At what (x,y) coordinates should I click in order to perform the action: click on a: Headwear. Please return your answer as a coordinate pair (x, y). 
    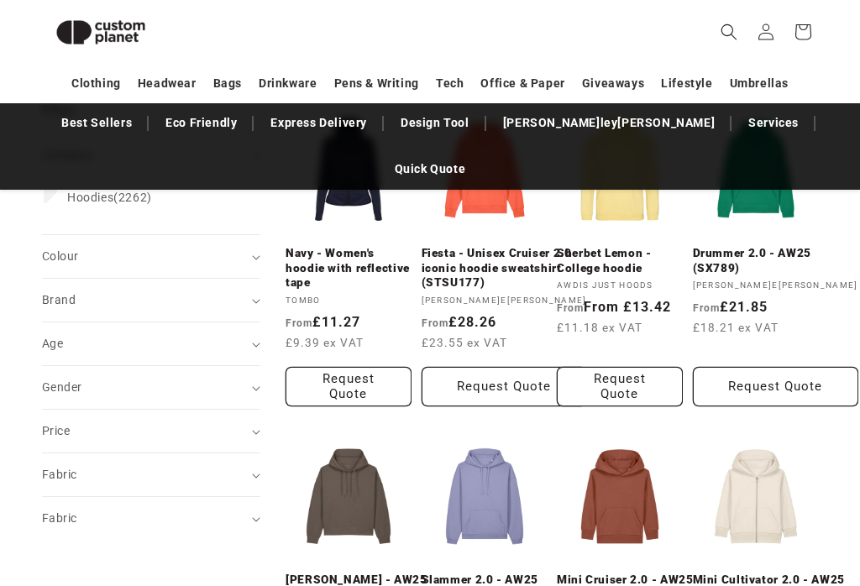
    Looking at the image, I should click on (167, 84).